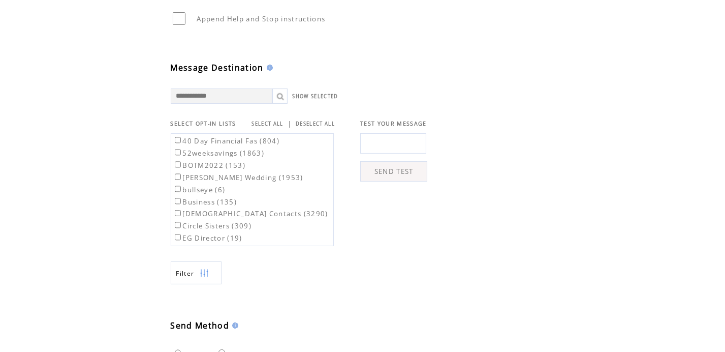 The width and height of the screenshot is (725, 352). What do you see at coordinates (196, 272) in the screenshot?
I see `a: Filter` at bounding box center [196, 272].